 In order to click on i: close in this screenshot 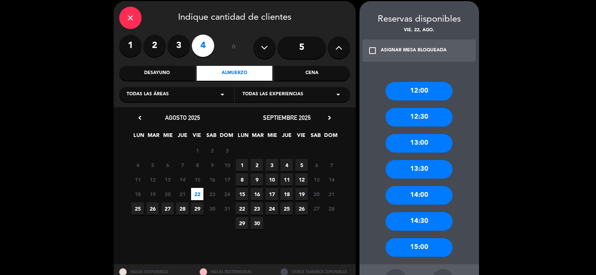, I will do `click(130, 18)`.